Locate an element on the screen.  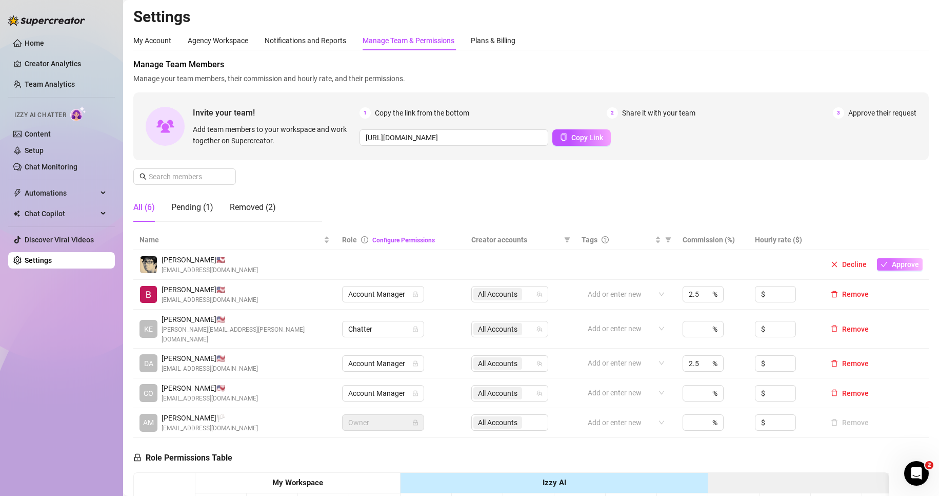
span: Copy Link is located at coordinates (587, 137).